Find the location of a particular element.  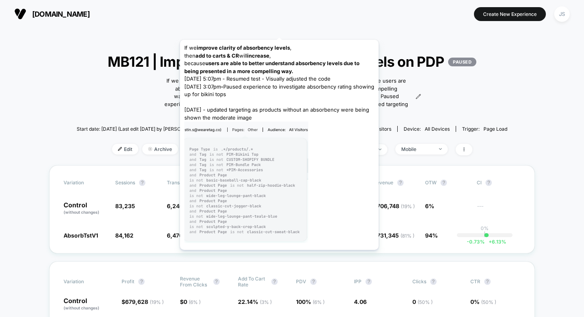

div: + 2.6 % is located at coordinates (248, 235).